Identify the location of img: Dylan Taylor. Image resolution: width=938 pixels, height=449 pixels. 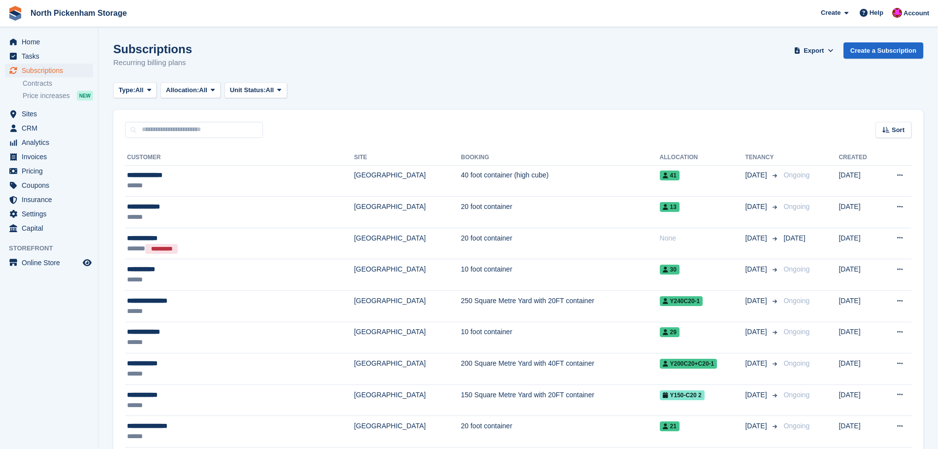
(897, 13).